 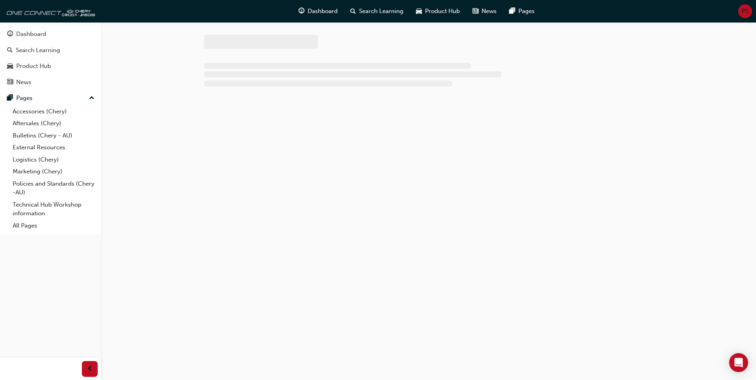 What do you see at coordinates (53, 160) in the screenshot?
I see `a: Logistics (Chery)` at bounding box center [53, 160].